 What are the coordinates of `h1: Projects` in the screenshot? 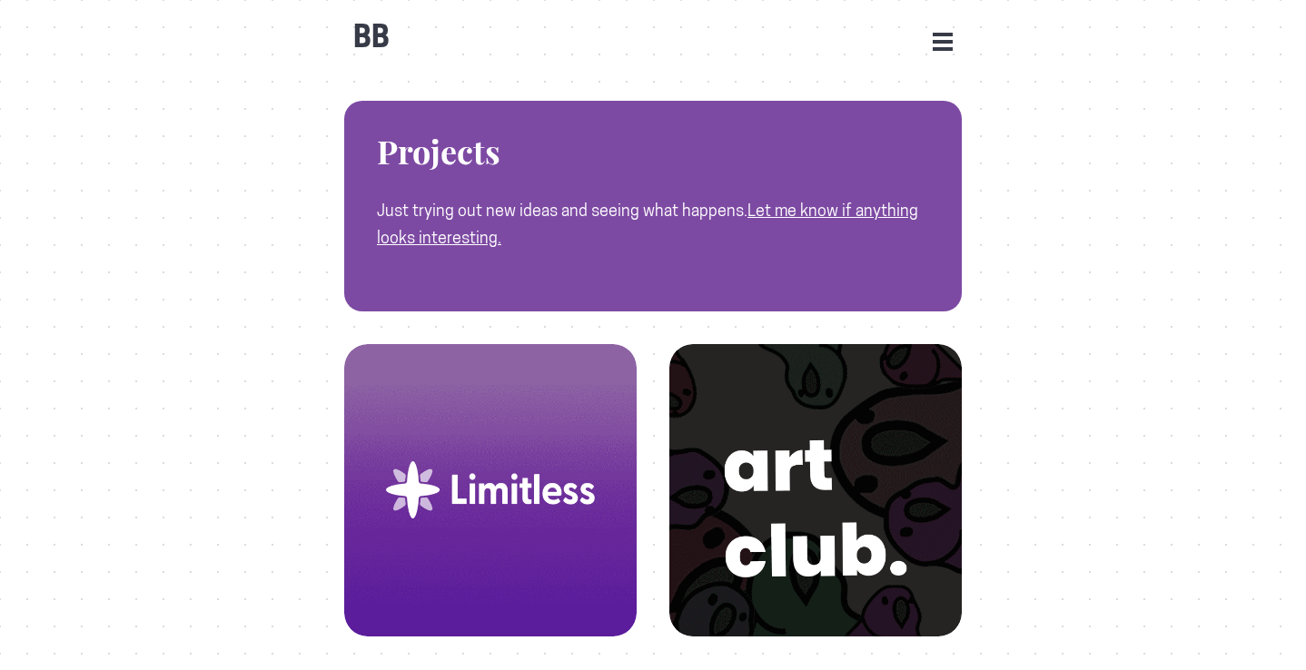 It's located at (653, 152).